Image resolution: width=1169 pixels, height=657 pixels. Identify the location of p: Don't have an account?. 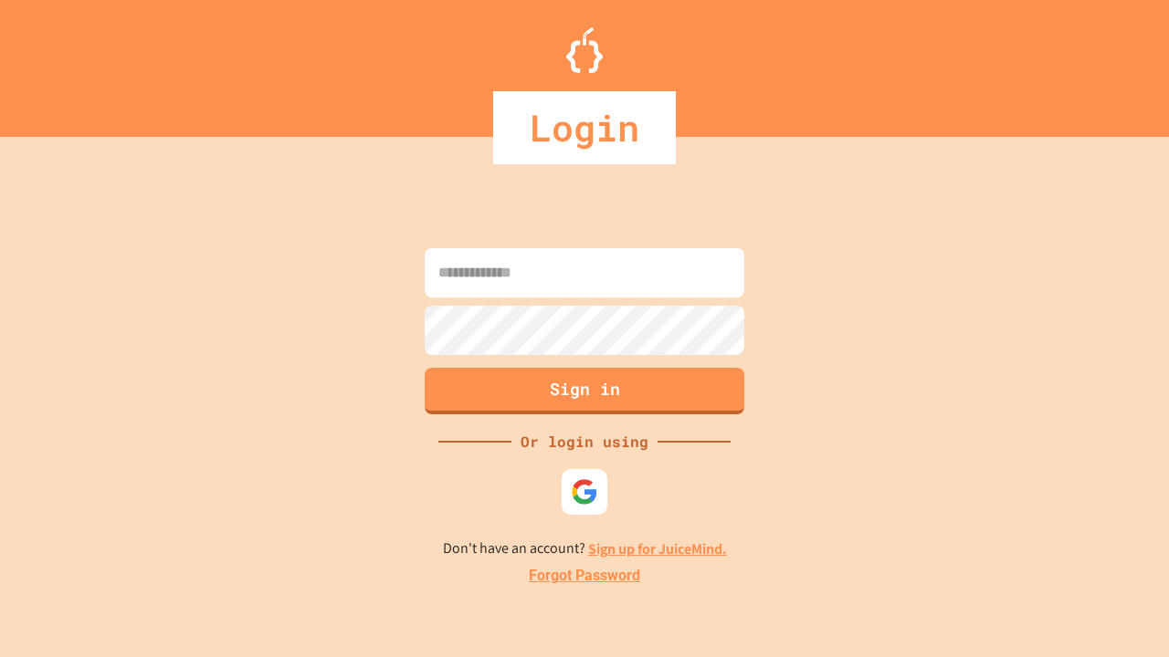
(584, 549).